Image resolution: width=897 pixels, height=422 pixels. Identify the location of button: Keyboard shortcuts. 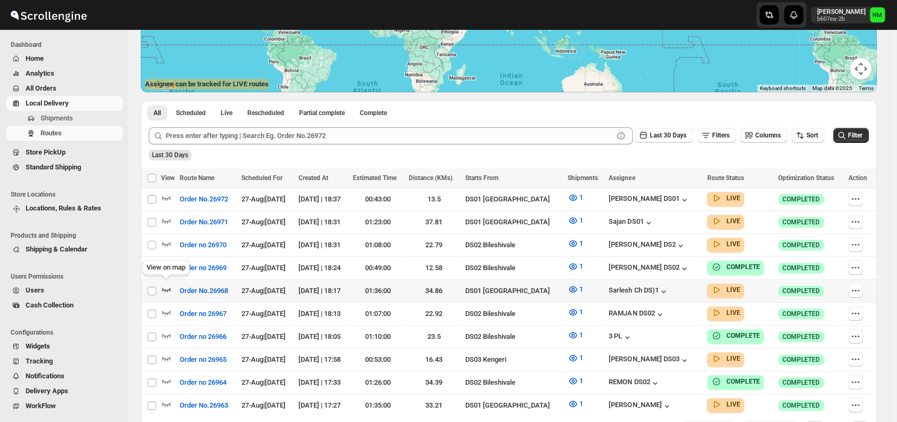
(783, 88).